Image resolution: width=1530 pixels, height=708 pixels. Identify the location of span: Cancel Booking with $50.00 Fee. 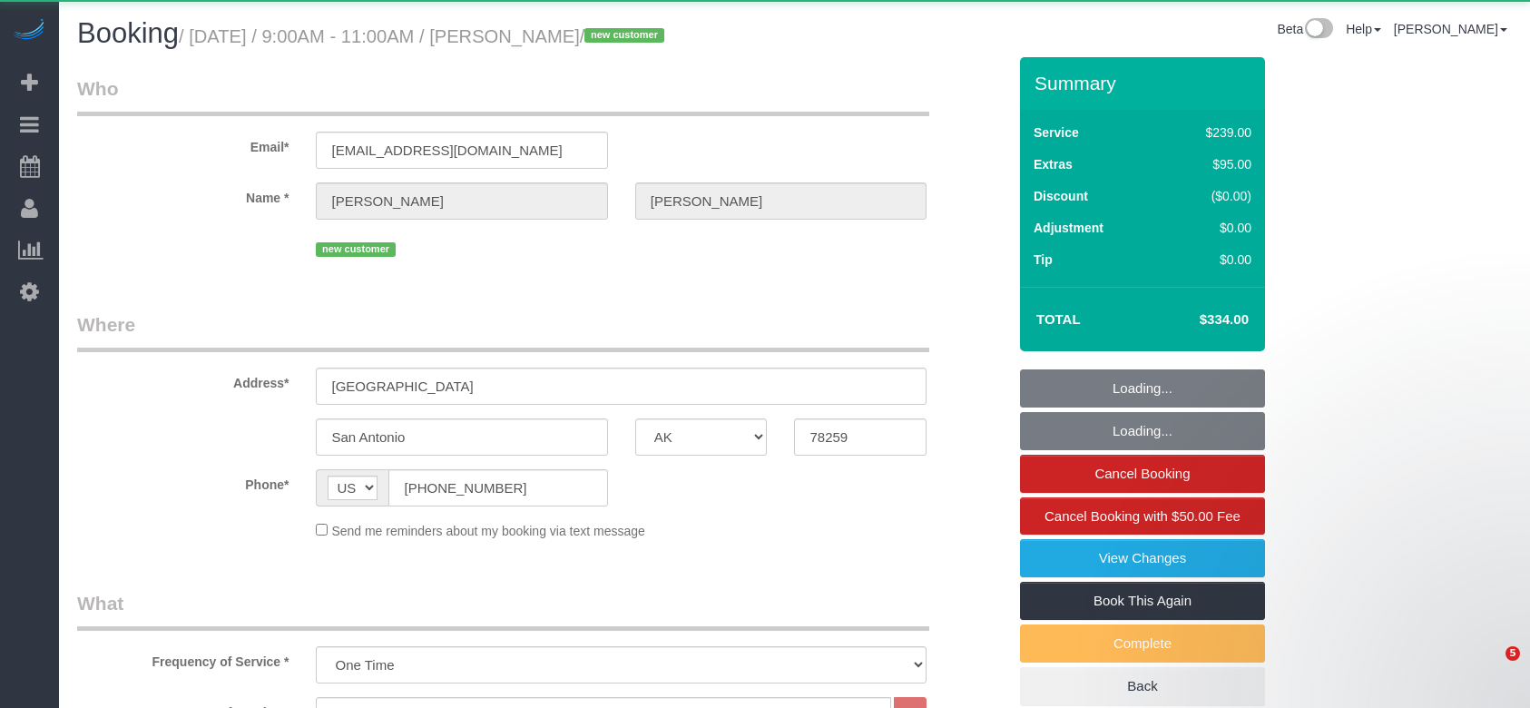
(1142, 515).